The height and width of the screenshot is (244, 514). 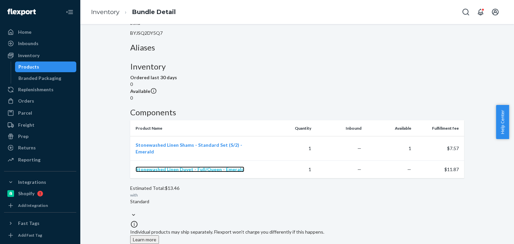 I want to click on a: Returns, so click(x=40, y=148).